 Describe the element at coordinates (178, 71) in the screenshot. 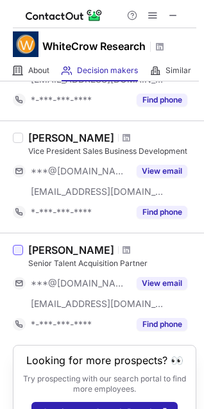

I see `span: Similar` at that location.